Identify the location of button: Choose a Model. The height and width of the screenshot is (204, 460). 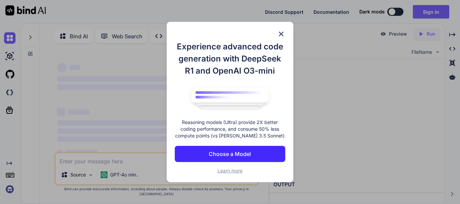
(230, 154).